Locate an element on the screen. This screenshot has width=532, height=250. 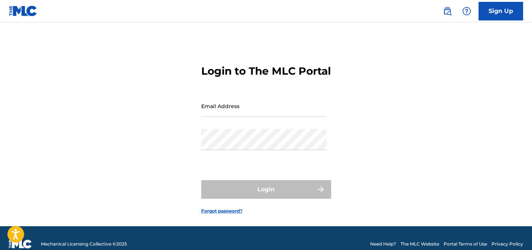
span: Mechanical Licensing Collective © 2025 is located at coordinates (84, 244).